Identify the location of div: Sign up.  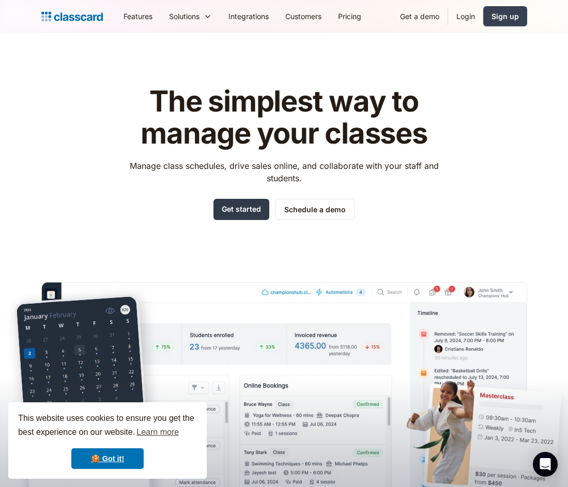
(505, 16).